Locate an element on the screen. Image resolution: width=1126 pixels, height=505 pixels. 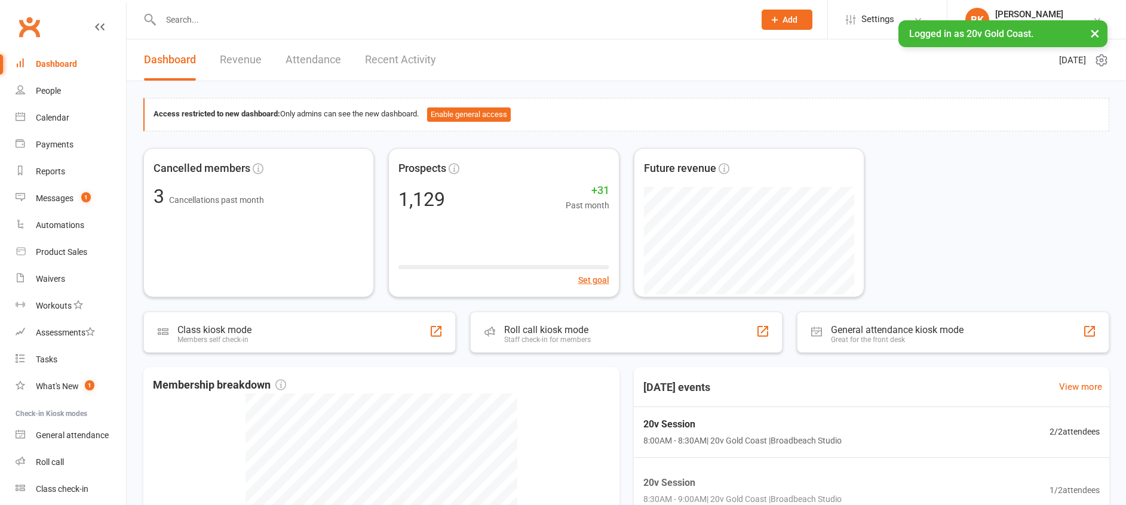
a: Reports is located at coordinates (71, 171).